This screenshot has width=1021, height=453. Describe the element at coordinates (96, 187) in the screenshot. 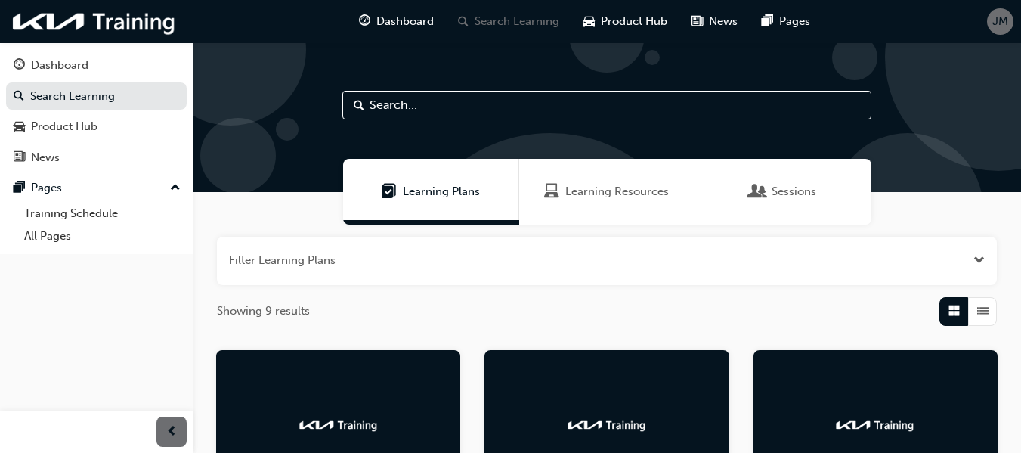

I see `button: Pages` at that location.